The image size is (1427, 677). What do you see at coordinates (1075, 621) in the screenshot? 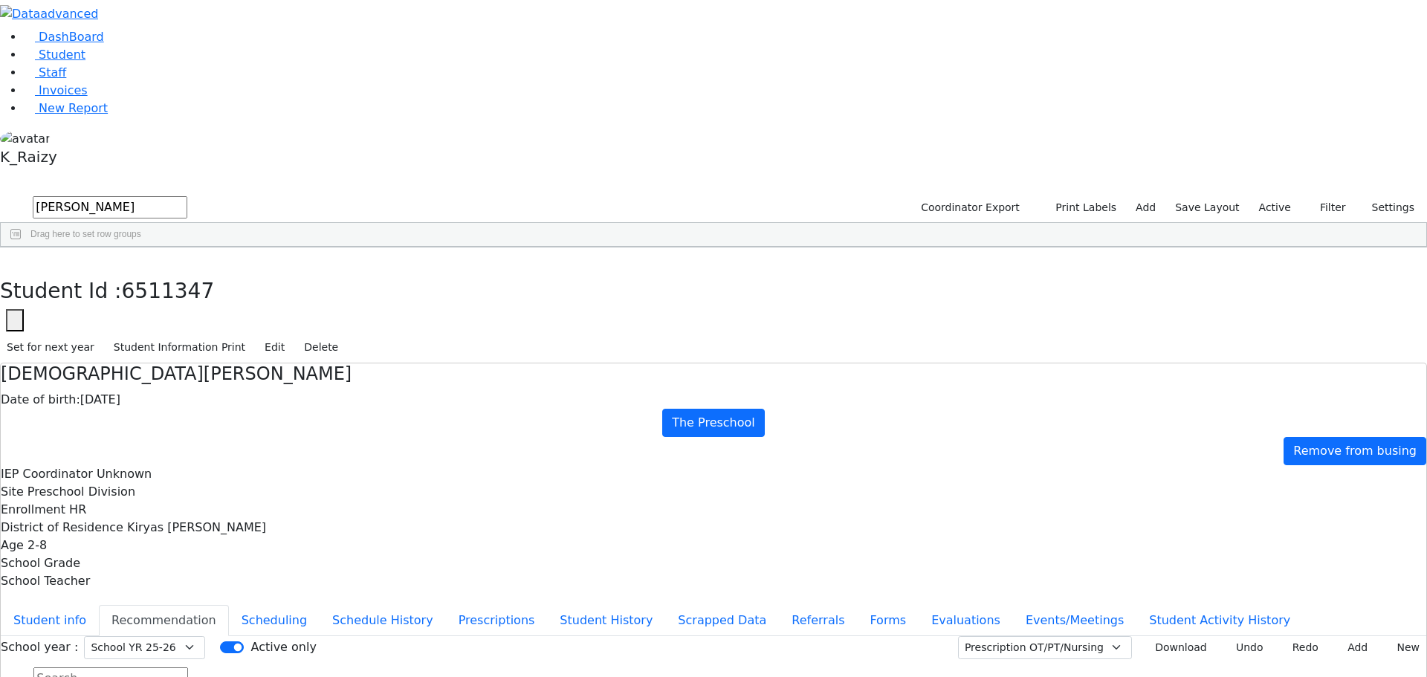
I see `button: Events/Meetings` at bounding box center [1075, 621].